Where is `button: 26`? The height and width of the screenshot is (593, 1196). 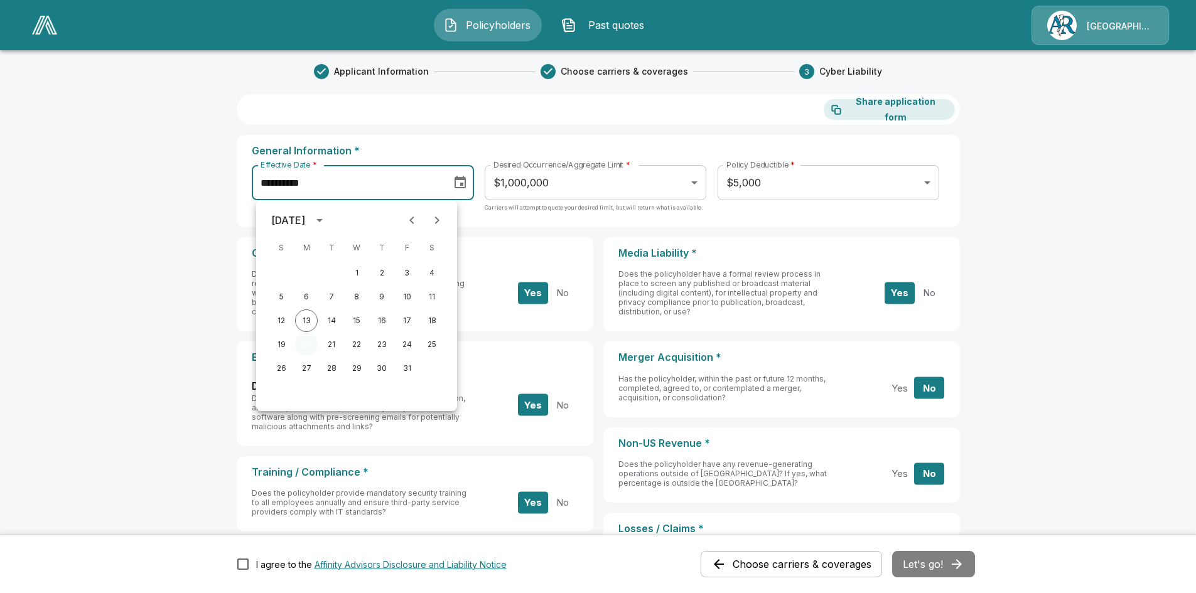
button: 26 is located at coordinates (281, 369).